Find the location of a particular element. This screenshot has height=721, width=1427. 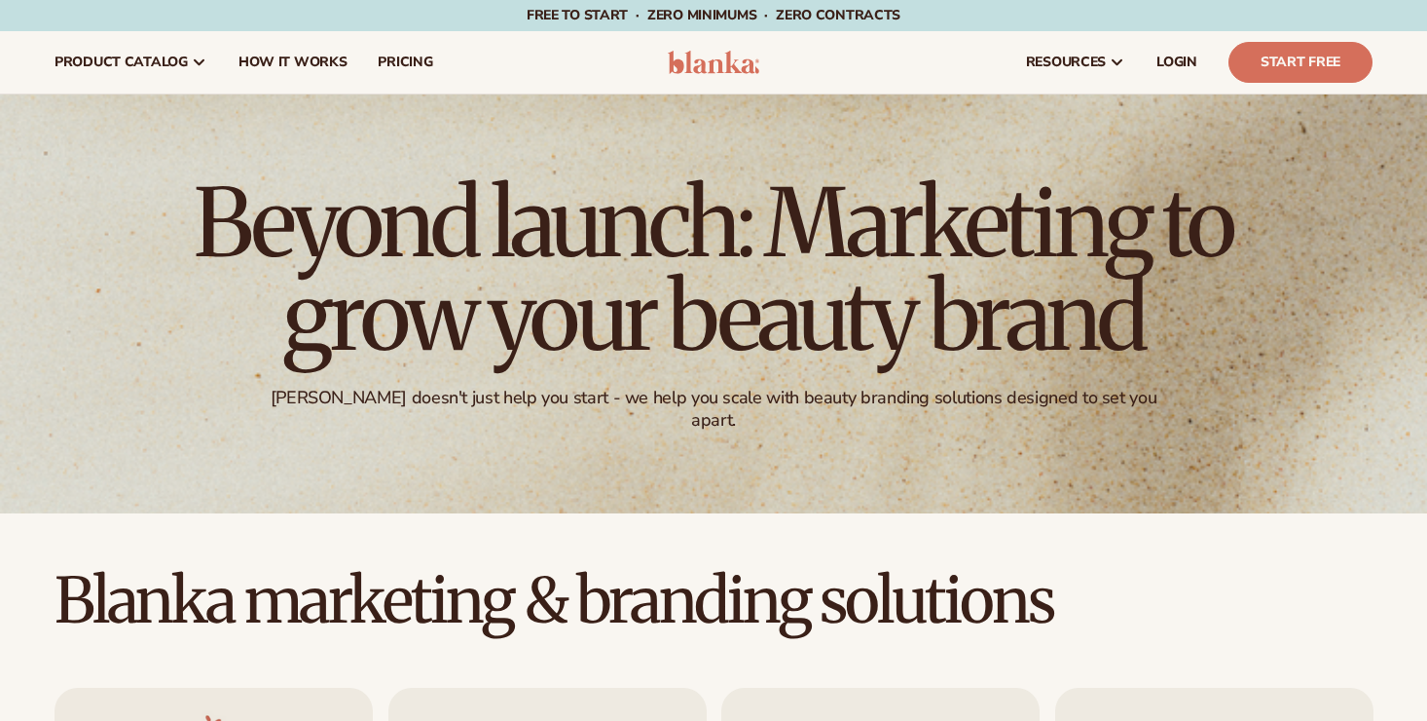

a: pricing is located at coordinates (405, 62).